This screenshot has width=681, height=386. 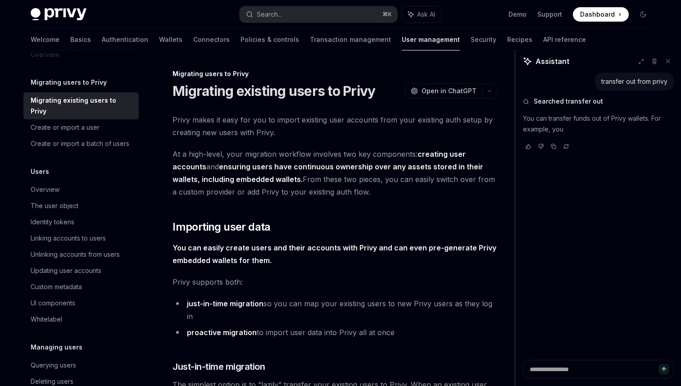 I want to click on div: Create or import a batch of users, so click(x=80, y=144).